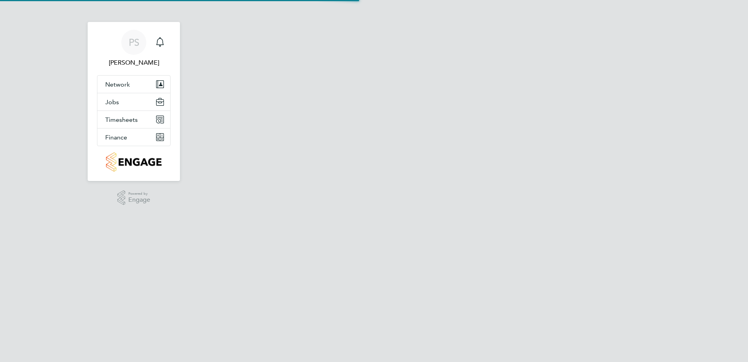  I want to click on a: Go to home page, so click(134, 162).